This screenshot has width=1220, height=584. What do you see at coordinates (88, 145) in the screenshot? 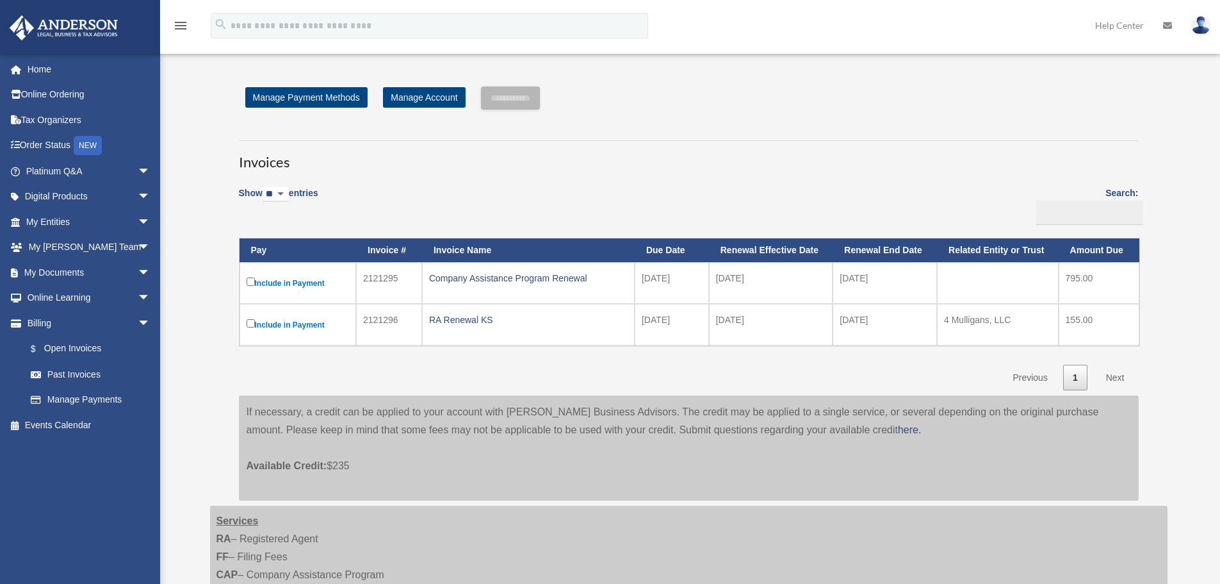
I see `div: NEW` at bounding box center [88, 145].